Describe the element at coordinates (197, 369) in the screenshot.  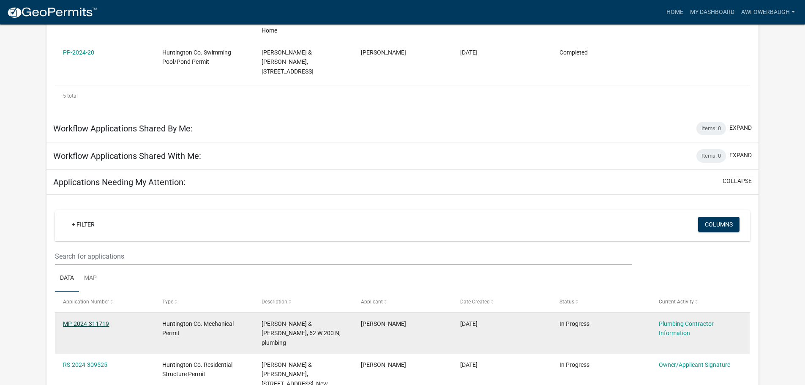
I see `span: Huntington Co. Residential Structure Permit` at that location.